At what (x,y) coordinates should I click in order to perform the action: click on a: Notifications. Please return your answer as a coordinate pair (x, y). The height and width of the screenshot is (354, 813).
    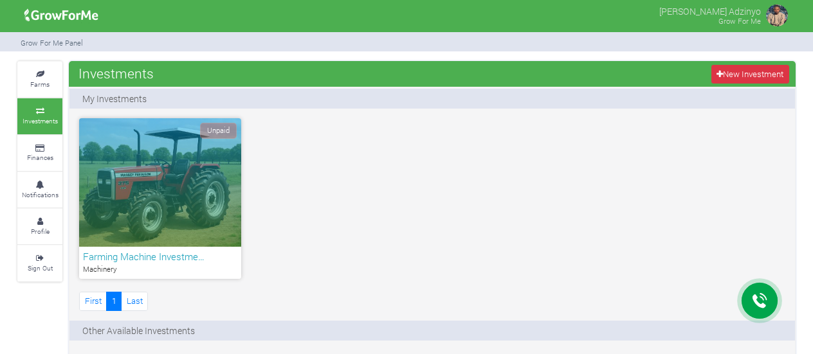
    Looking at the image, I should click on (40, 190).